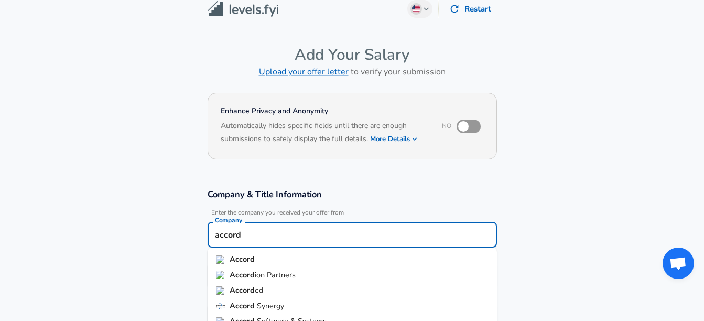  I want to click on span: Synergy, so click(270, 305).